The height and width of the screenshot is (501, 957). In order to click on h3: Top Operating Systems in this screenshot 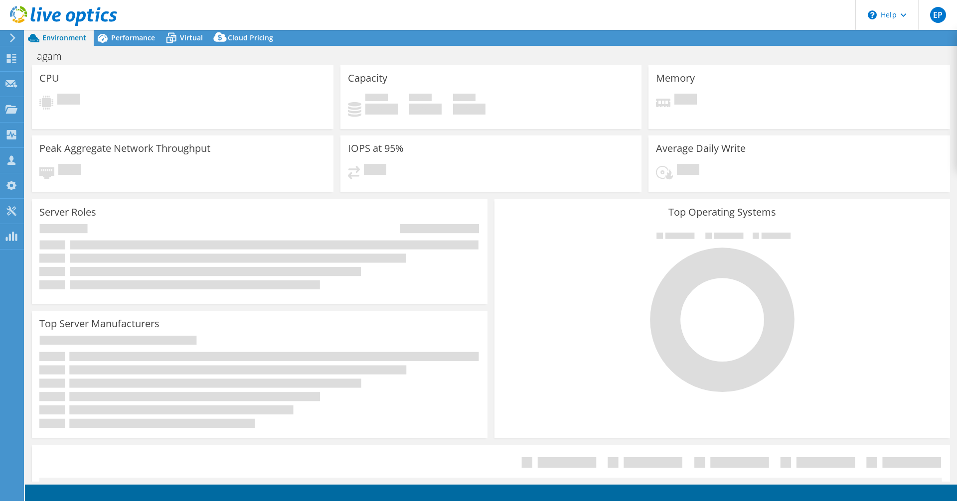, I will do `click(722, 212)`.